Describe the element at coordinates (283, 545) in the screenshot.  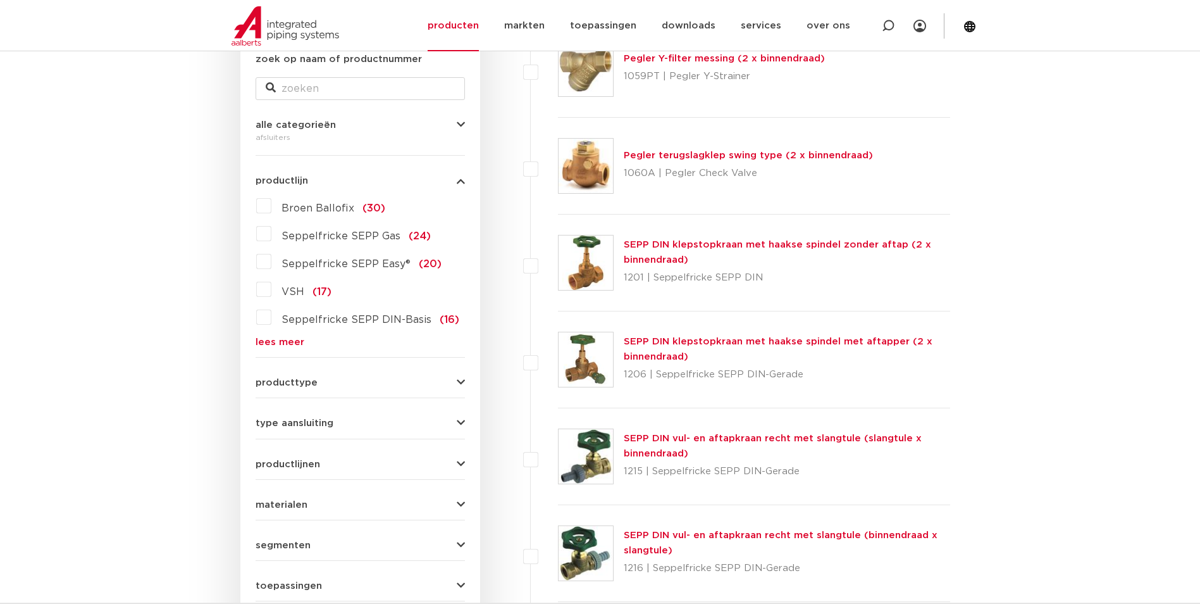
I see `span: segmenten` at that location.